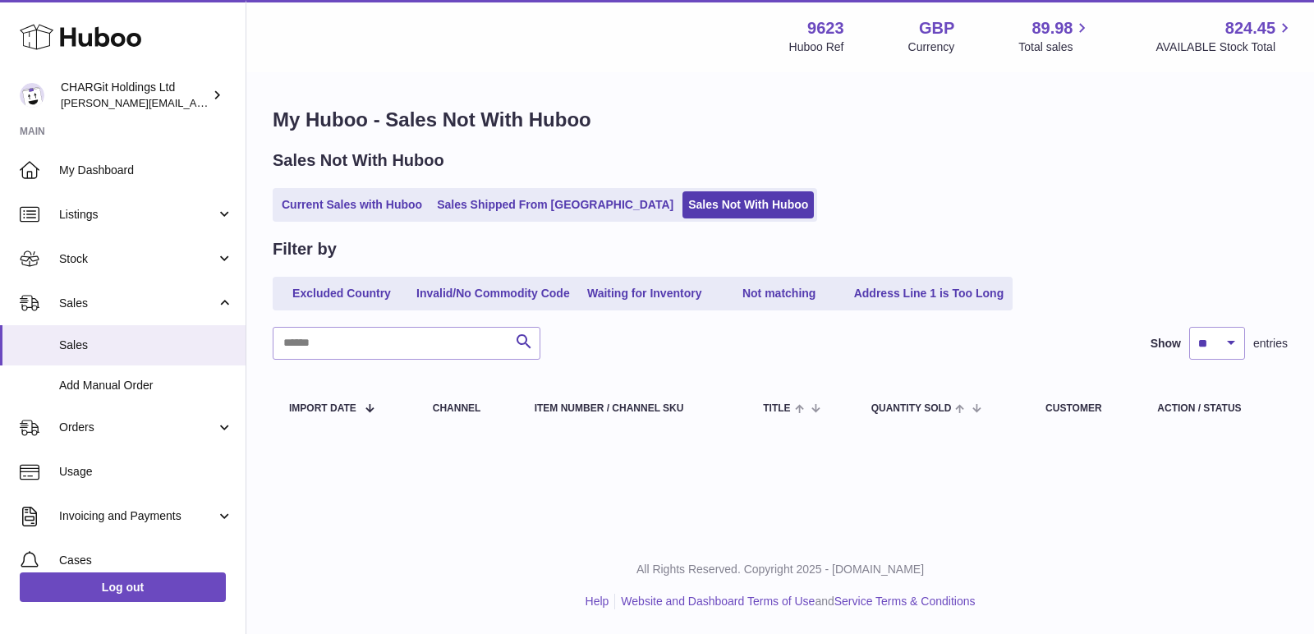 Image resolution: width=1314 pixels, height=634 pixels. Describe the element at coordinates (467, 408) in the screenshot. I see `div: Channel` at that location.